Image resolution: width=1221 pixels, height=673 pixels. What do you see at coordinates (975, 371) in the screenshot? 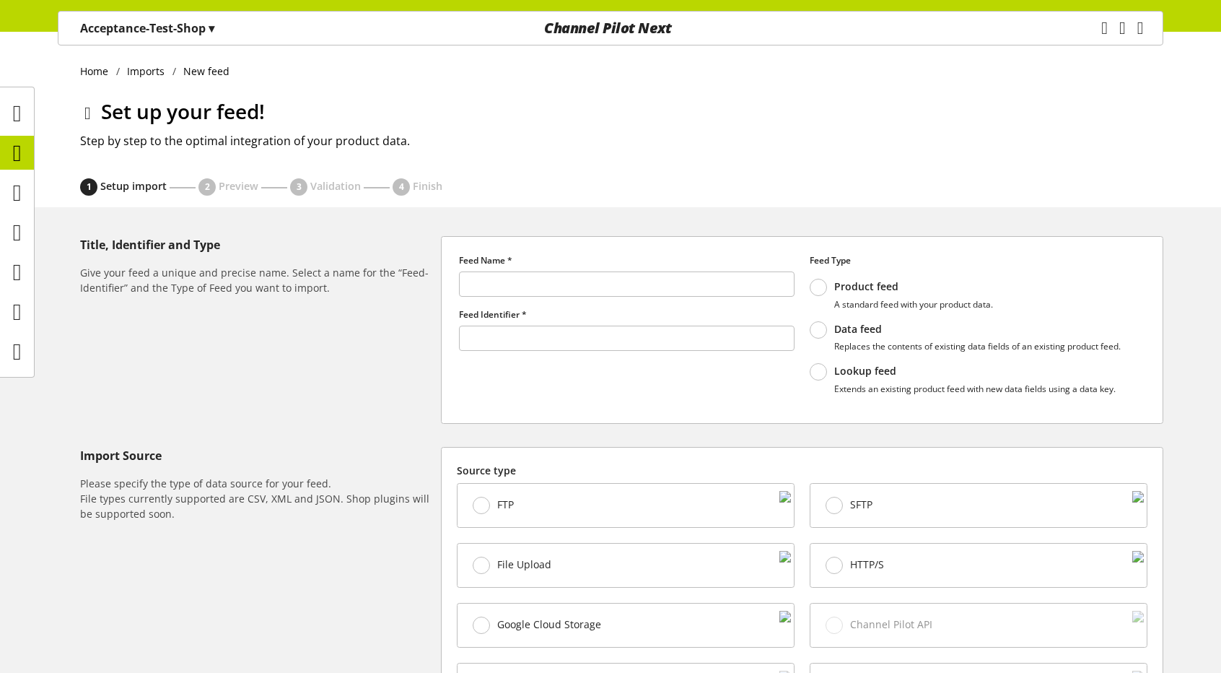
I see `p: Lookup feed` at bounding box center [975, 371].